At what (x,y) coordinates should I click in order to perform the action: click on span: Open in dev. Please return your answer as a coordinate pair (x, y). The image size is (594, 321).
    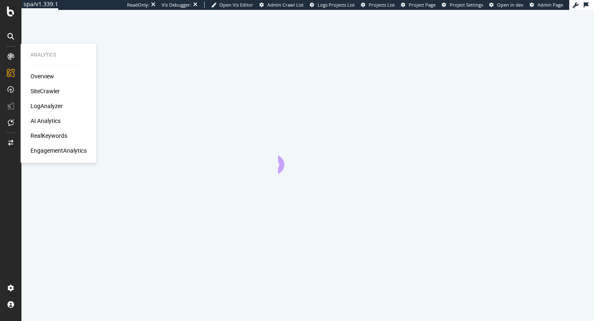
    Looking at the image, I should click on (510, 5).